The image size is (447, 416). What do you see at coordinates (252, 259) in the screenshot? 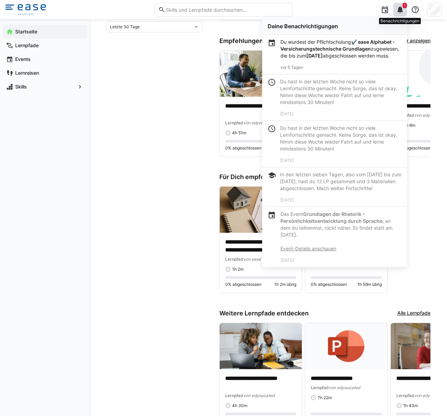
I see `span: von ease` at bounding box center [252, 259].